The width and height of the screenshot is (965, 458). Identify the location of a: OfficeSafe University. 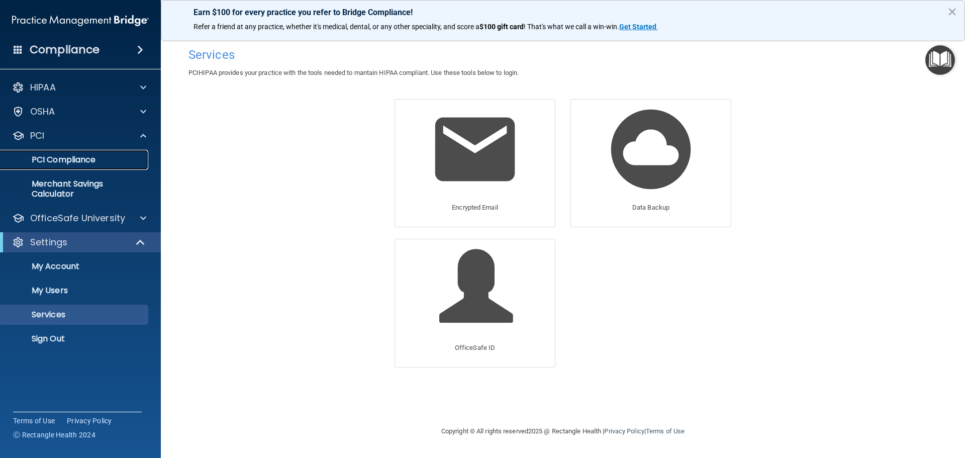
(79, 218).